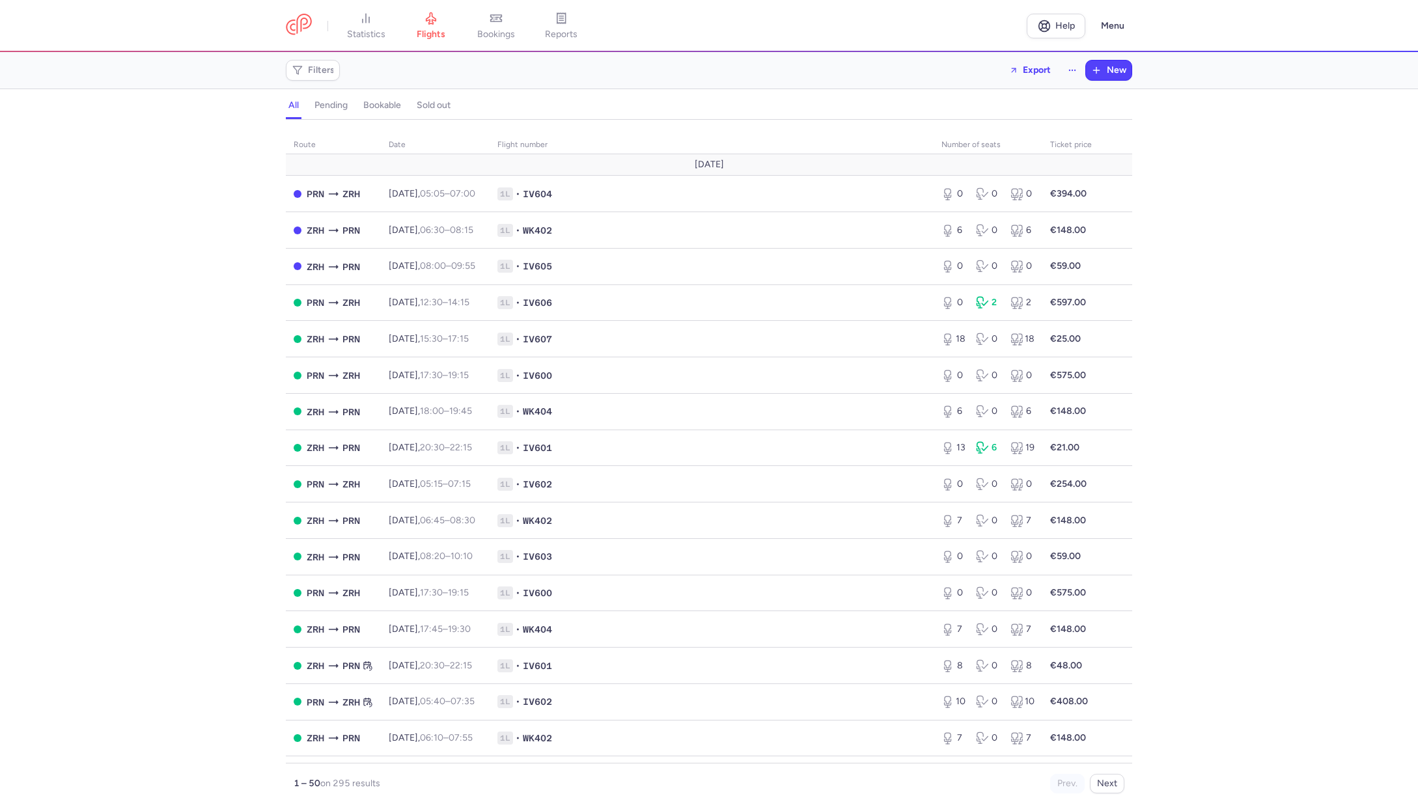 Image resolution: width=1418 pixels, height=809 pixels. What do you see at coordinates (462, 520) in the screenshot?
I see `time: 08:30` at bounding box center [462, 520].